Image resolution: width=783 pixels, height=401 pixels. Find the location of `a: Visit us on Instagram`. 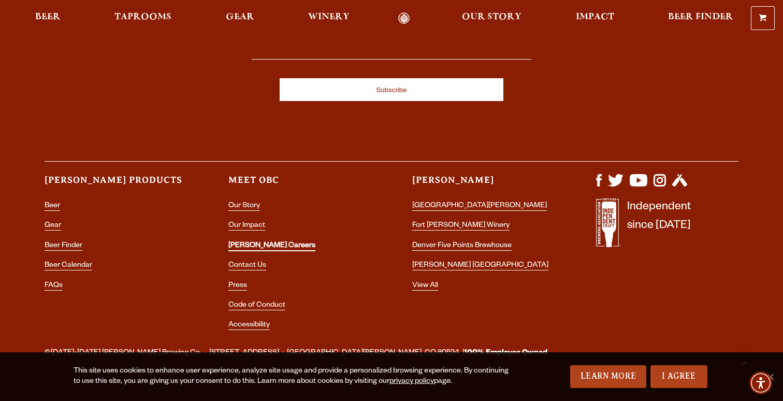

a: Visit us on Instagram is located at coordinates (660, 185).